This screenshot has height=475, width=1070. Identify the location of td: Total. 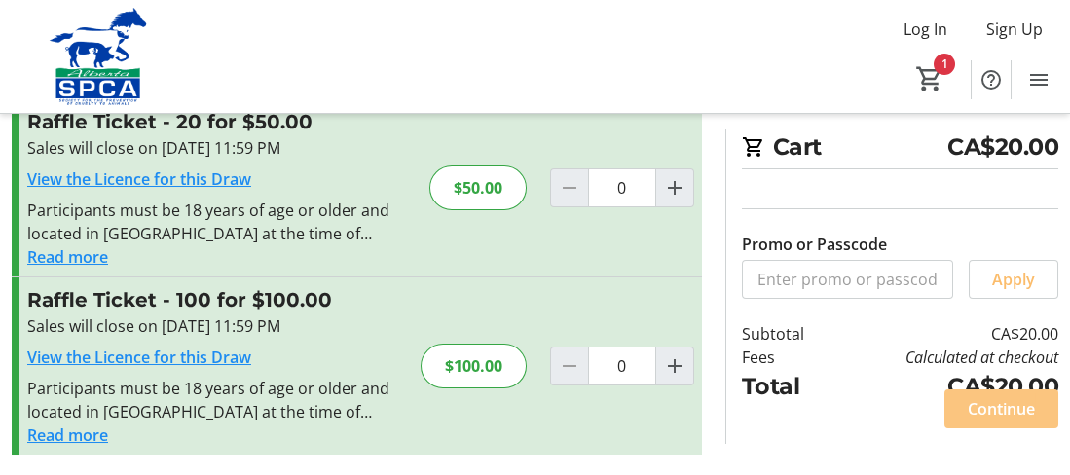
(788, 387).